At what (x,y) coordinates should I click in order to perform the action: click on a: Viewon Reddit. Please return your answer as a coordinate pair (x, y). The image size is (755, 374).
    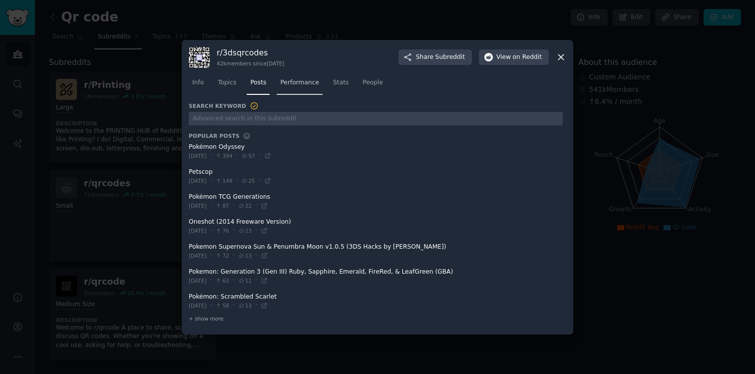
    Looking at the image, I should click on (514, 57).